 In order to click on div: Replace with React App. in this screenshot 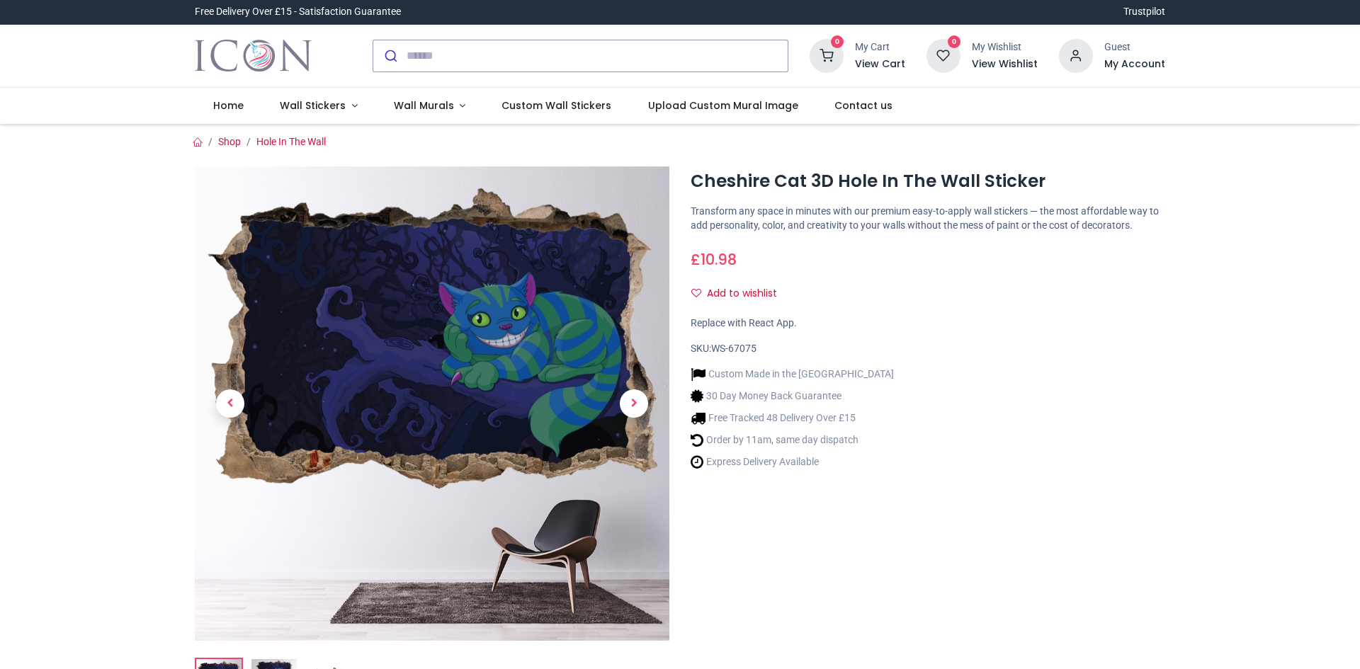, I will do `click(928, 324)`.